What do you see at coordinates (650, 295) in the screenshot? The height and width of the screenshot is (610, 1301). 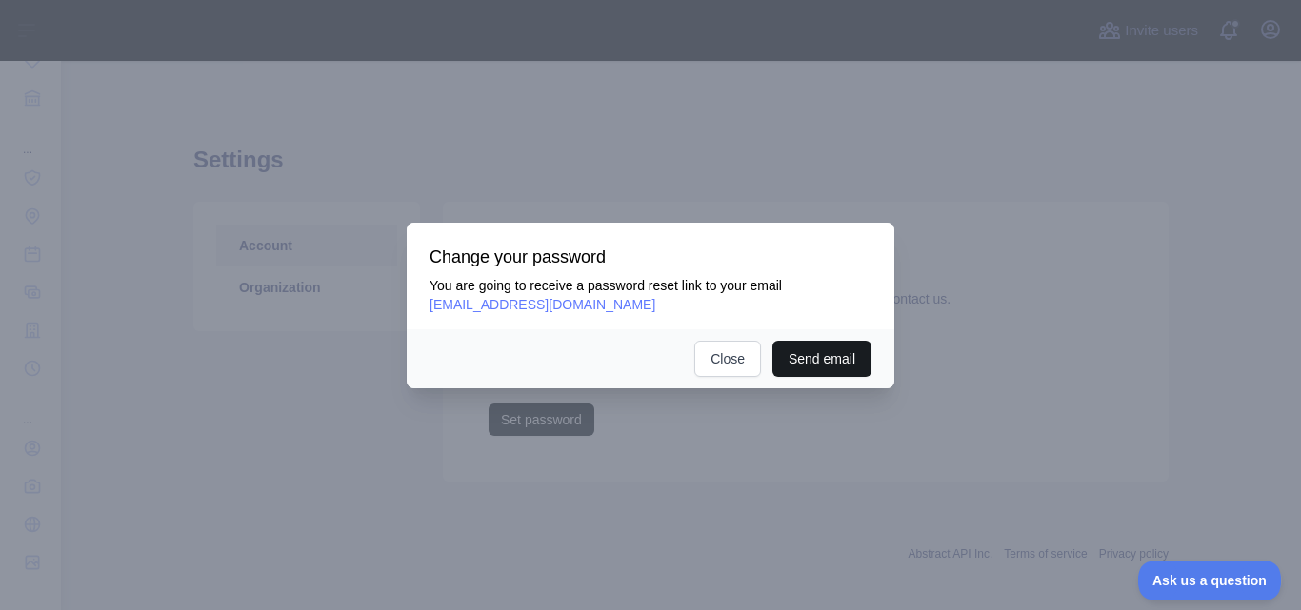 I see `p: You are going to receive a password reset link to your email` at bounding box center [650, 295].